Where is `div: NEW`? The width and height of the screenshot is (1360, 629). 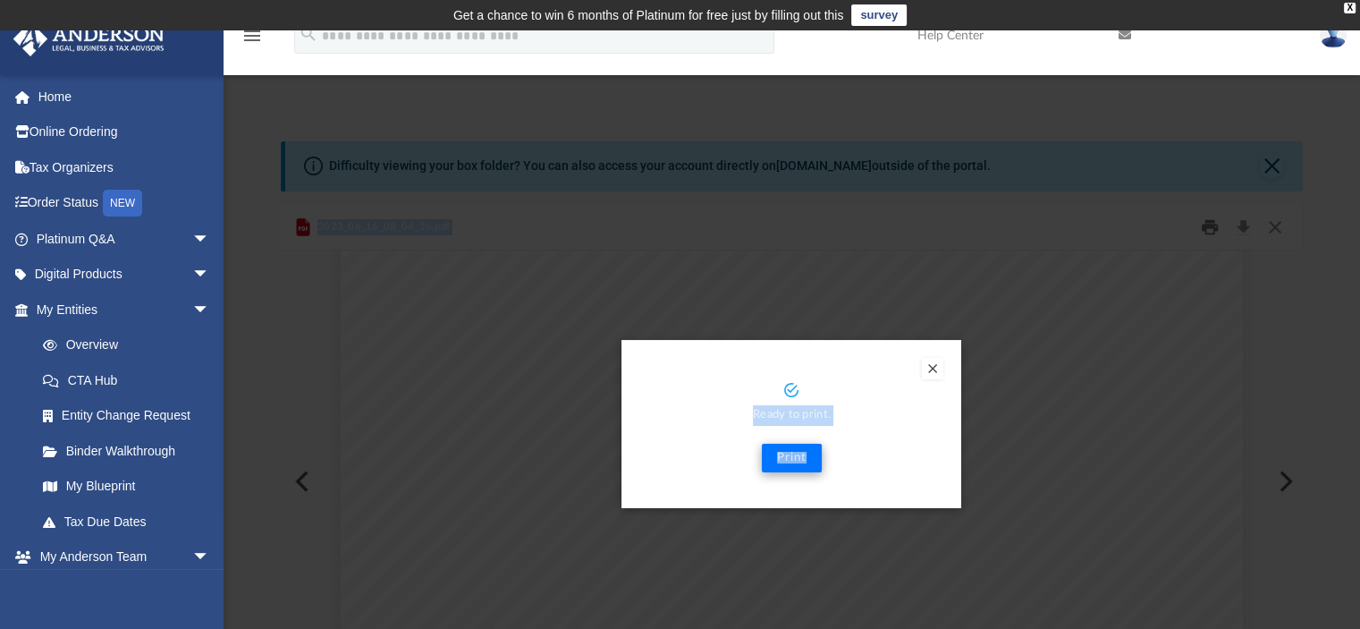 div: NEW is located at coordinates (122, 203).